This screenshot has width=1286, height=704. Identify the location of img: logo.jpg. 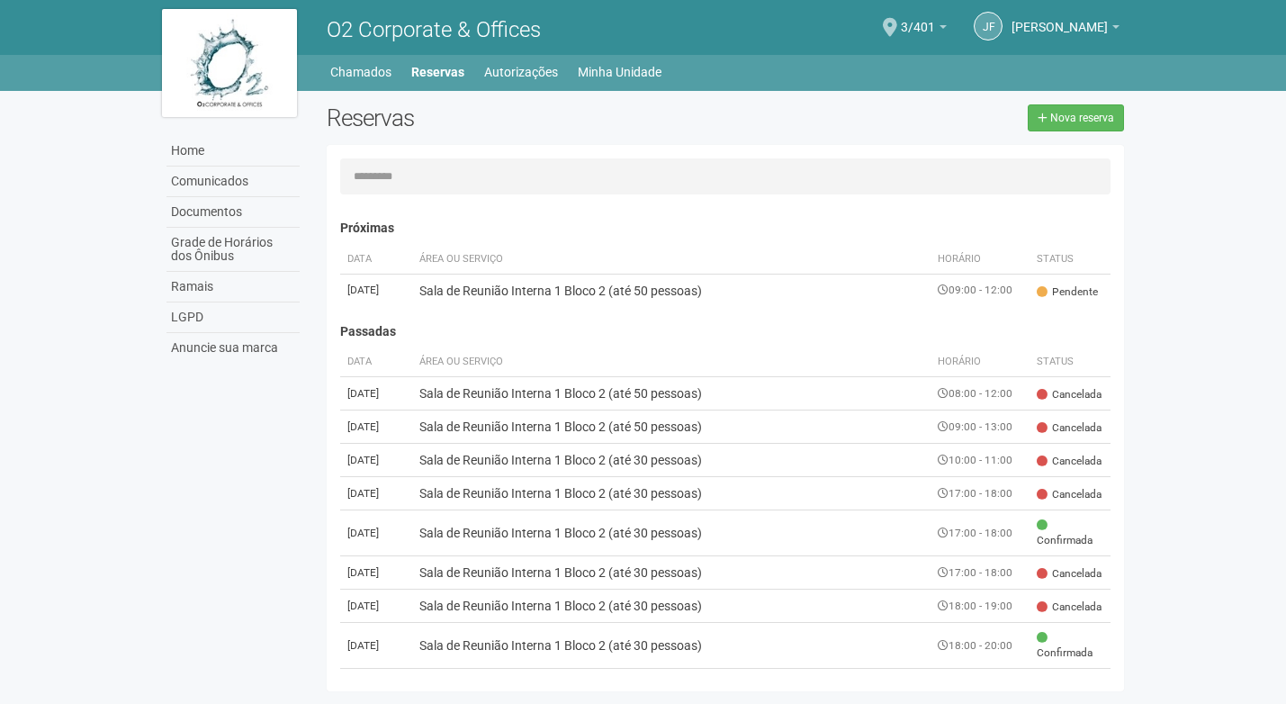
(229, 63).